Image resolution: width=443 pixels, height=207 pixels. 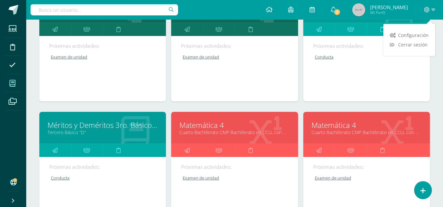 I want to click on a: Cuarto Bachillerato CMP Bachillerato en CCLL con Orientación en Computación "C", so click(x=234, y=132).